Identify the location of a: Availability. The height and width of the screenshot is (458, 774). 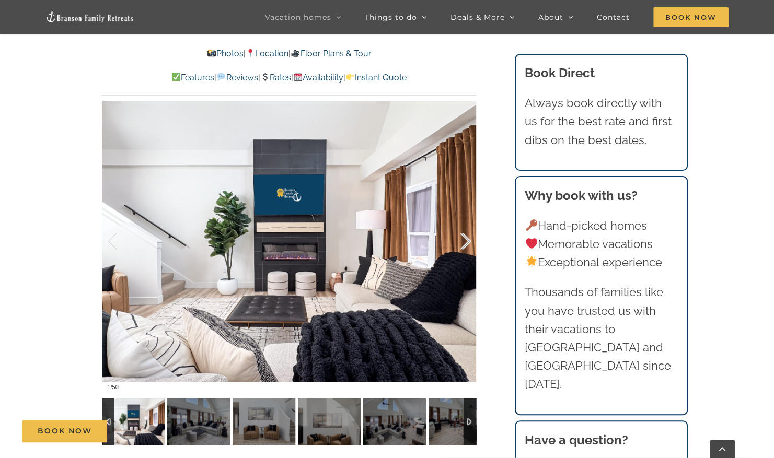
(318, 77).